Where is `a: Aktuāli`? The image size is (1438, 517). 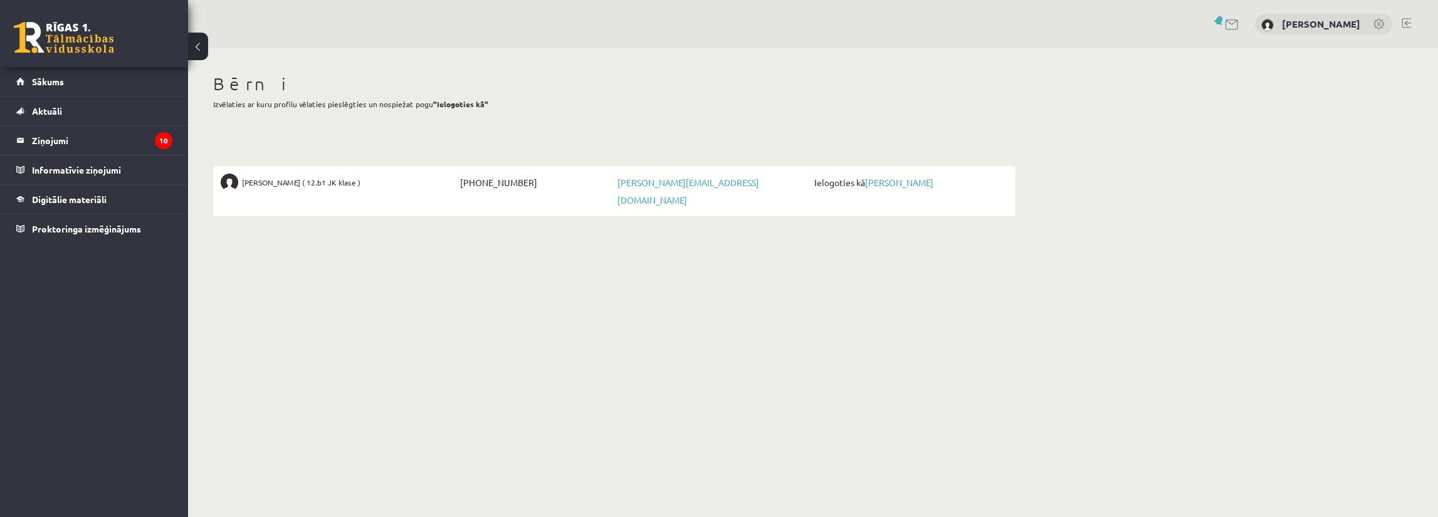 a: Aktuāli is located at coordinates (94, 111).